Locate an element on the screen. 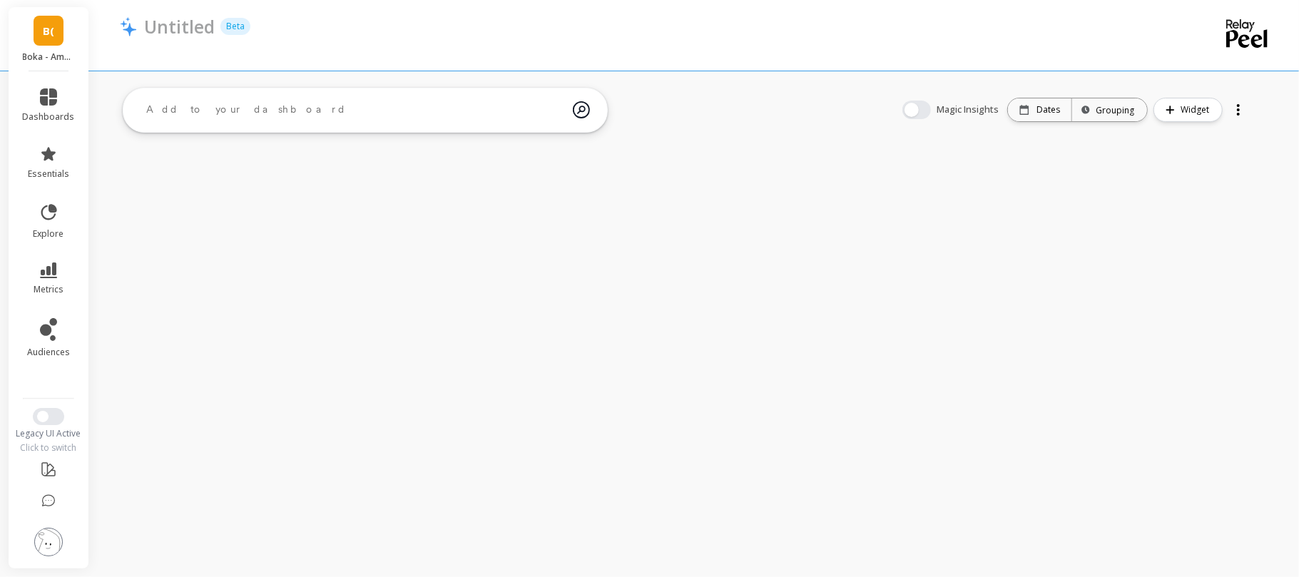 The image size is (1299, 577). span: Magic Insights is located at coordinates (969, 110).